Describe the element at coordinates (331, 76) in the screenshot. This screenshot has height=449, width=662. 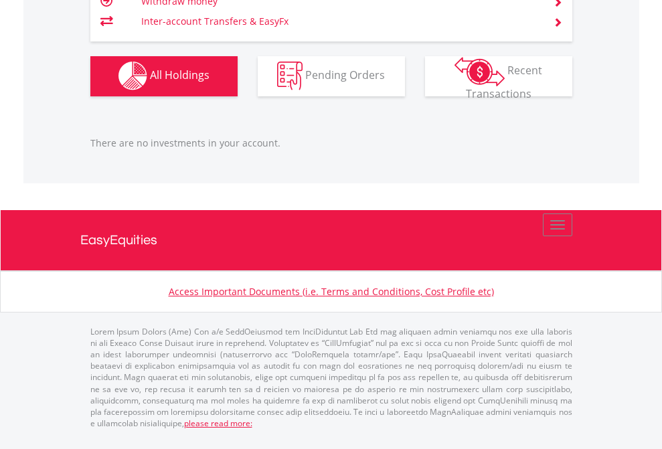
I see `button: Pending Orders` at that location.